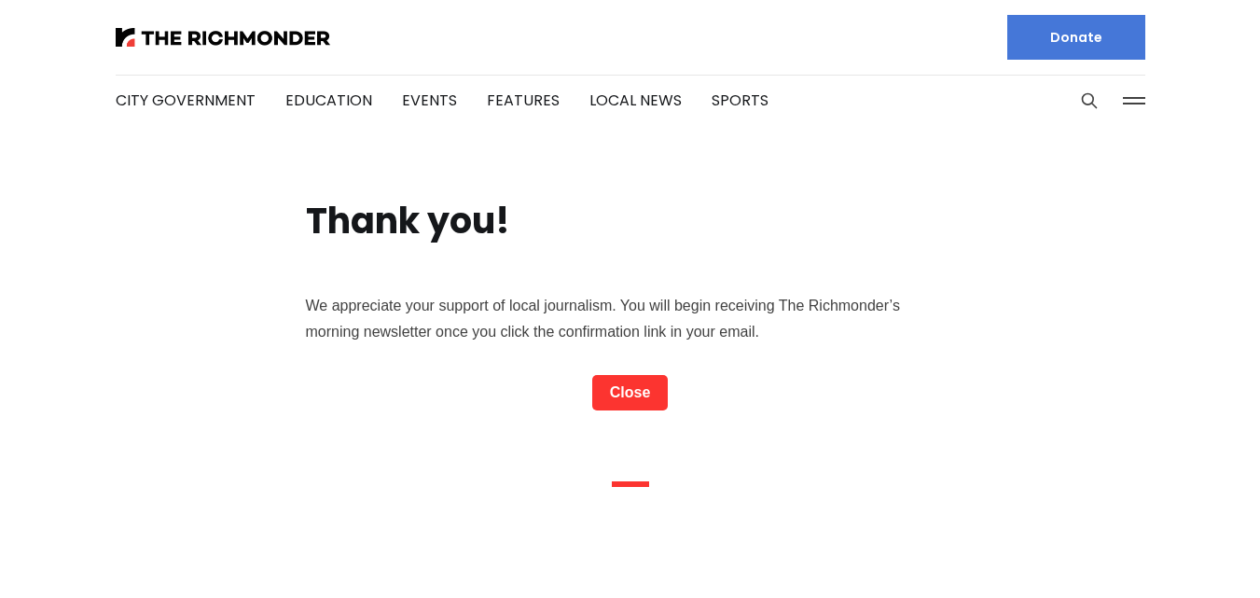 Image resolution: width=1260 pixels, height=598 pixels. Describe the element at coordinates (429, 100) in the screenshot. I see `a: Events` at that location.